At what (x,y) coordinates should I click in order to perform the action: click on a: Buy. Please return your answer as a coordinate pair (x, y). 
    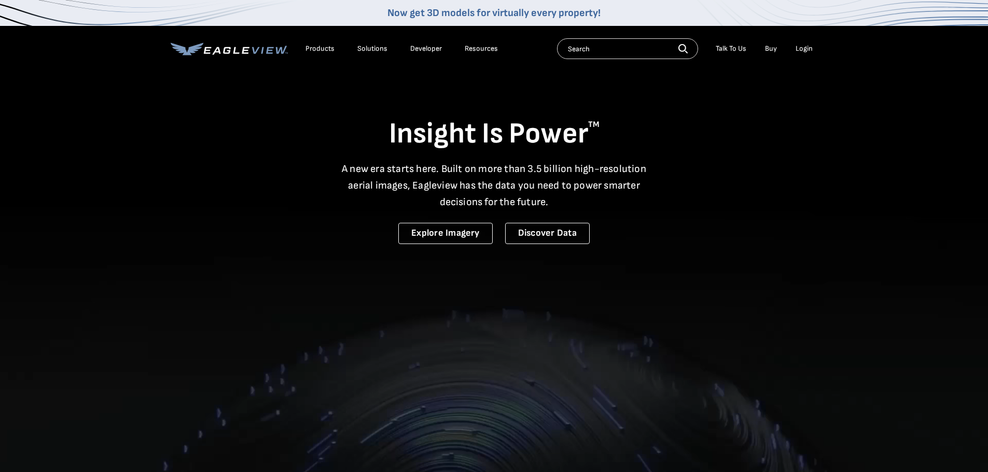
    Looking at the image, I should click on (770, 49).